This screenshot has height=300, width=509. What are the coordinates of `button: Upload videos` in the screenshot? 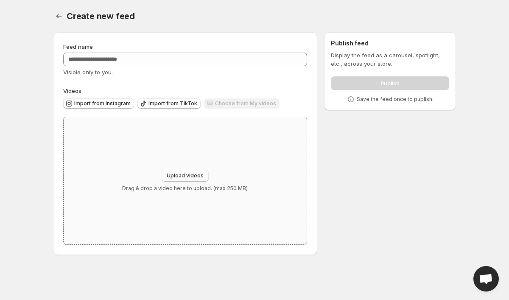 It's located at (185, 176).